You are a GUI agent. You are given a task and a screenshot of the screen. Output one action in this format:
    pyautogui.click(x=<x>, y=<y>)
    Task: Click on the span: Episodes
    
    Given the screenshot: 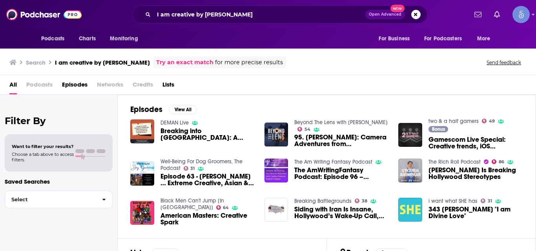 What is the action you would take?
    pyautogui.click(x=75, y=86)
    